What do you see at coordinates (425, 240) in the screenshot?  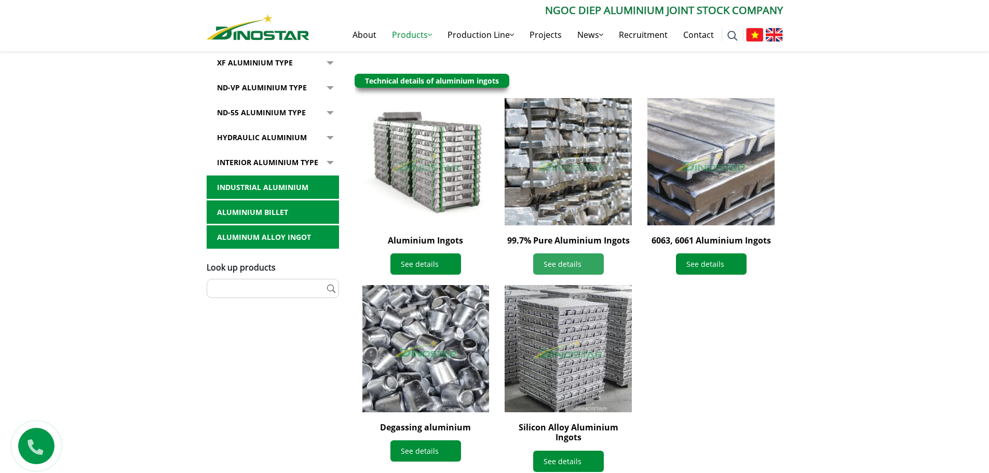 I see `a: Aluminium Ingots` at bounding box center [425, 240].